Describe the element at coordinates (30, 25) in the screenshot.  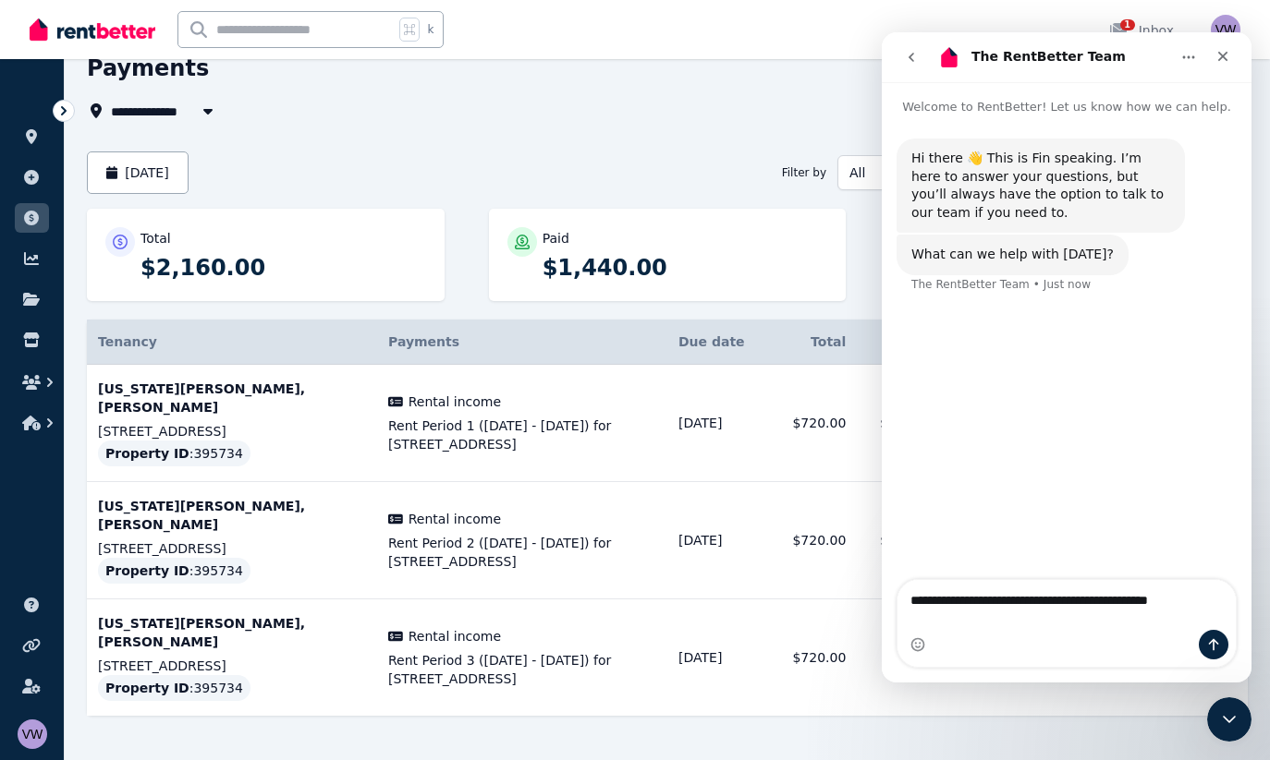
I see `button: go back` at that location.